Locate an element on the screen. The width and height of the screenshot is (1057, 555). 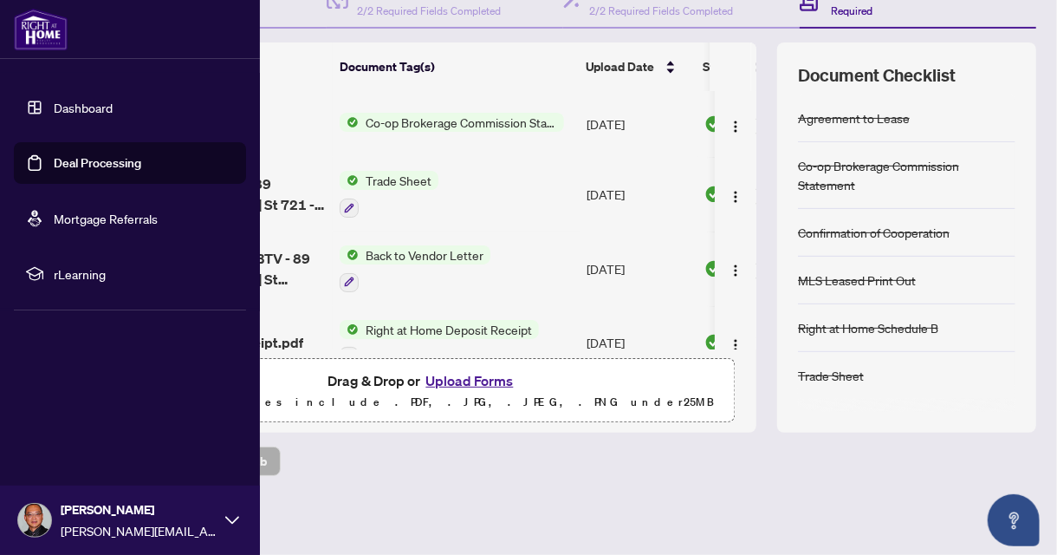
img: logo is located at coordinates (41, 29).